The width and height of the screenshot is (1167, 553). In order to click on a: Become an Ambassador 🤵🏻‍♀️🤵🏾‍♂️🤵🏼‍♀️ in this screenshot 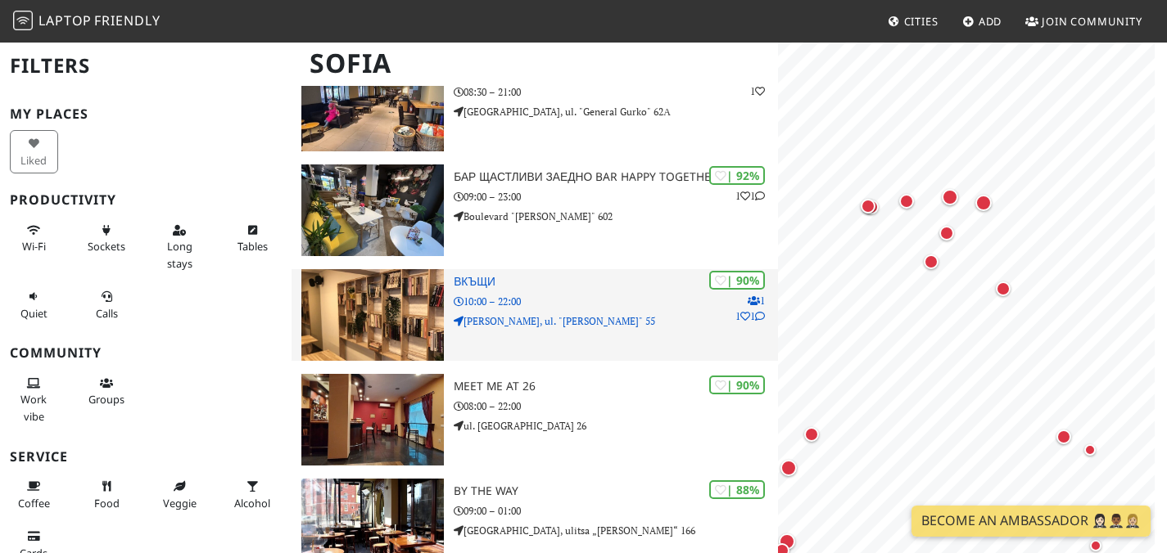, I will do `click(1031, 521)`.